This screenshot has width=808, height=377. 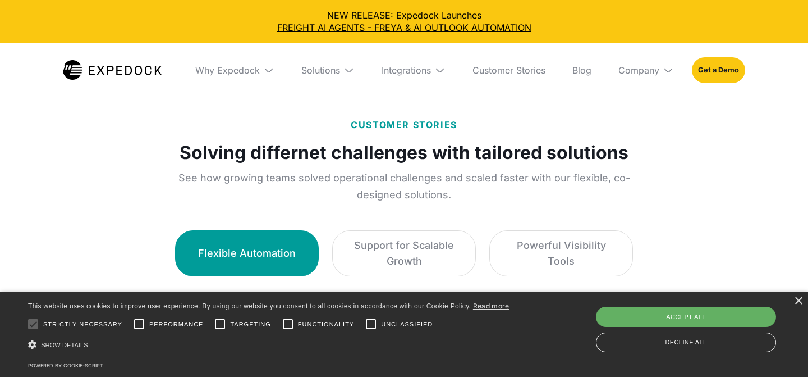 I want to click on a: FREIGHT AI AGENTS - FREYA & AI OUTLOOK AUTOMATION, so click(x=404, y=28).